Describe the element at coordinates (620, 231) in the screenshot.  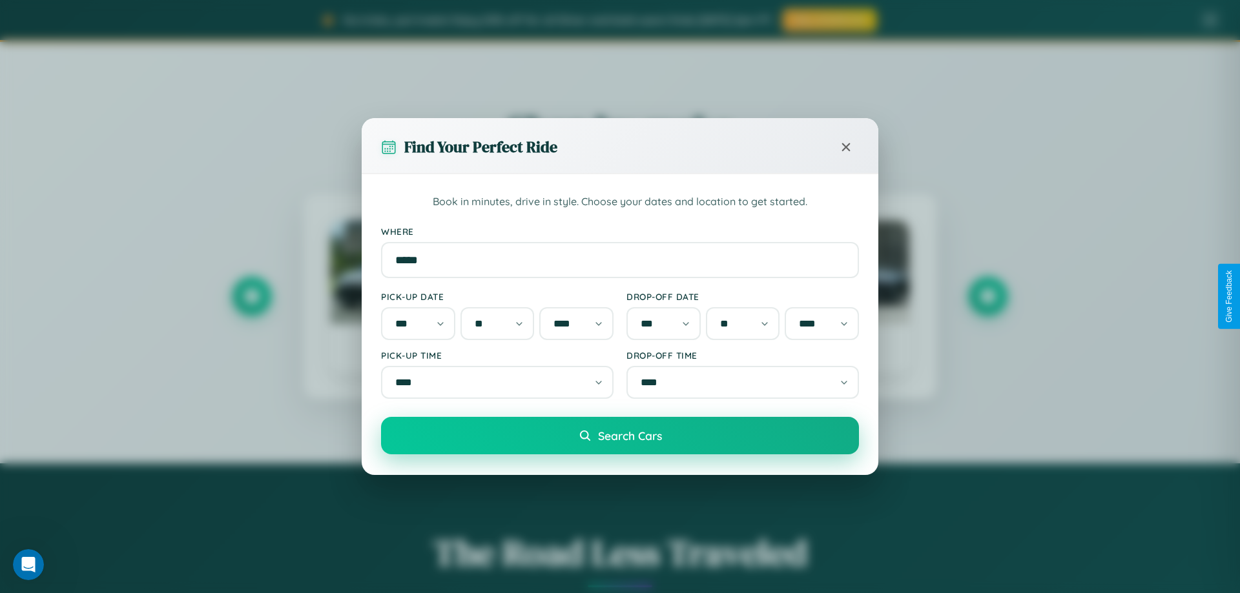
I see `label: Where` at that location.